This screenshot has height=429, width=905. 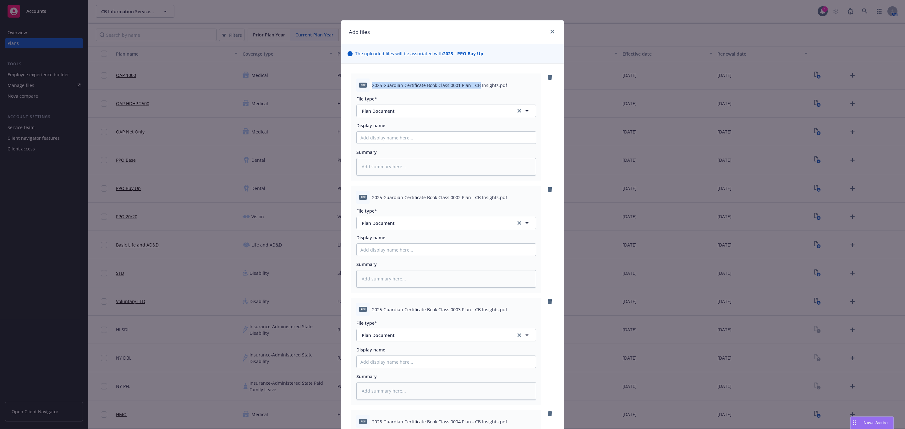 I want to click on span: 2025 Guardian Certificate Book Class 0004 Plan - CB Insights.pdf, so click(x=440, y=422).